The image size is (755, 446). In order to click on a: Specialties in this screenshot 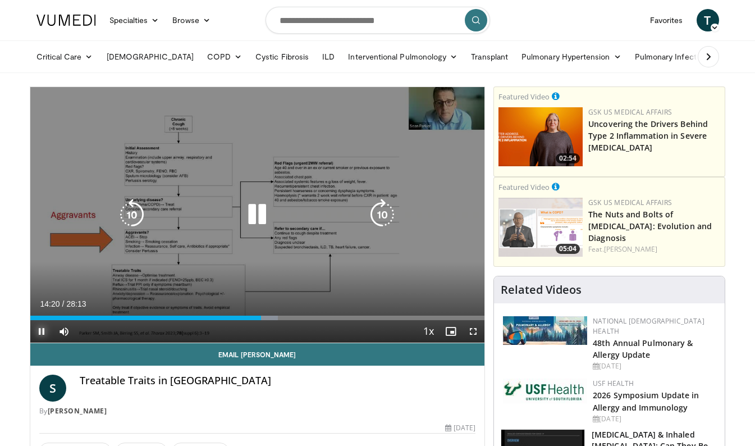, I will do `click(134, 20)`.